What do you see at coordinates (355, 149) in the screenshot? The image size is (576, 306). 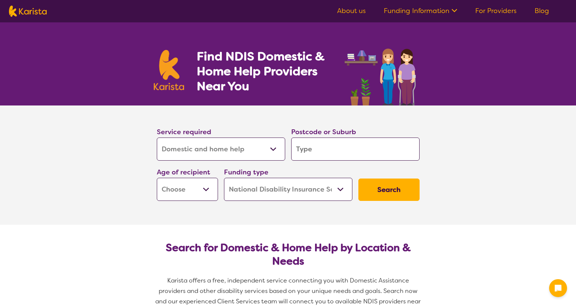 I see `input: Type` at bounding box center [355, 149].